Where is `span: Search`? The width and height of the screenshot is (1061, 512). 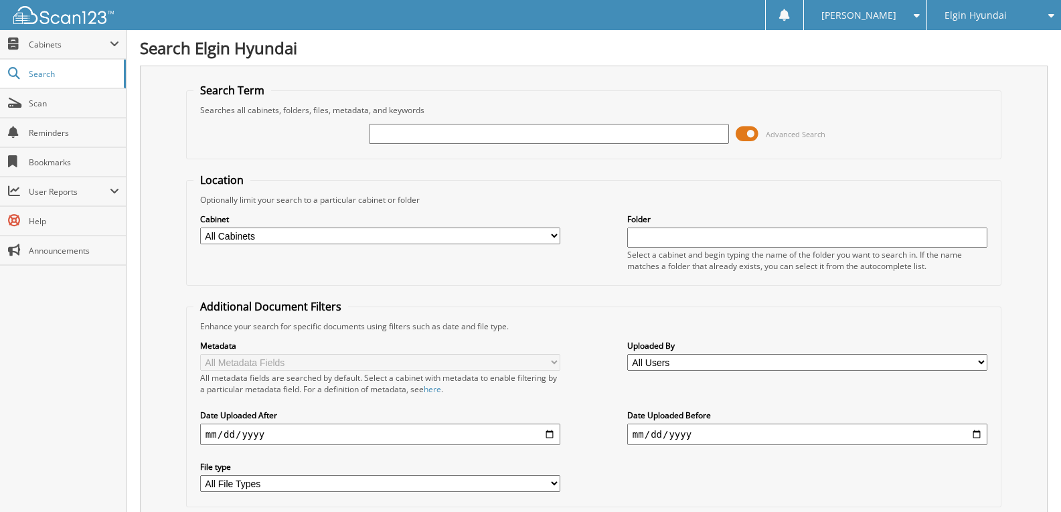 span: Search is located at coordinates (73, 74).